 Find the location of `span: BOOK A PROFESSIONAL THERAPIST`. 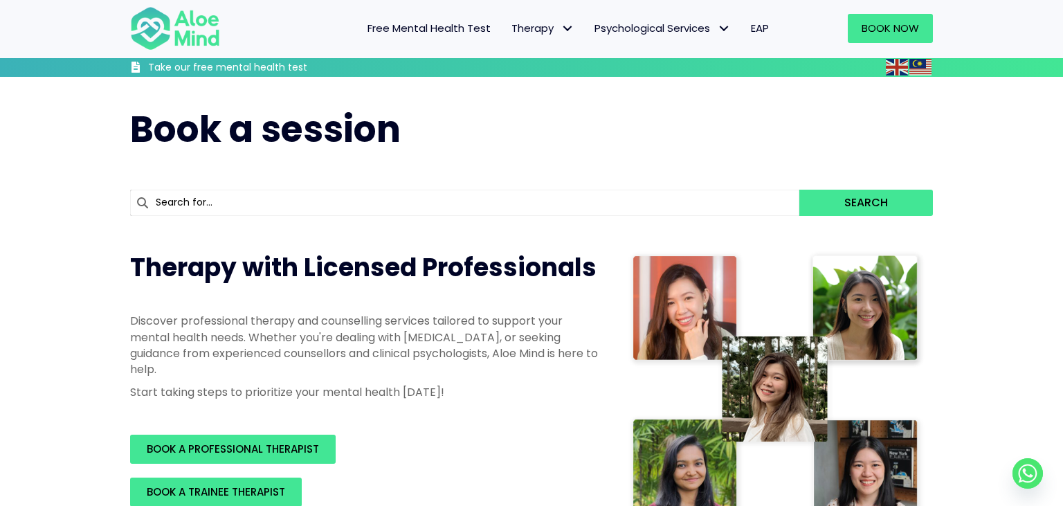

span: BOOK A PROFESSIONAL THERAPIST is located at coordinates (233, 448).